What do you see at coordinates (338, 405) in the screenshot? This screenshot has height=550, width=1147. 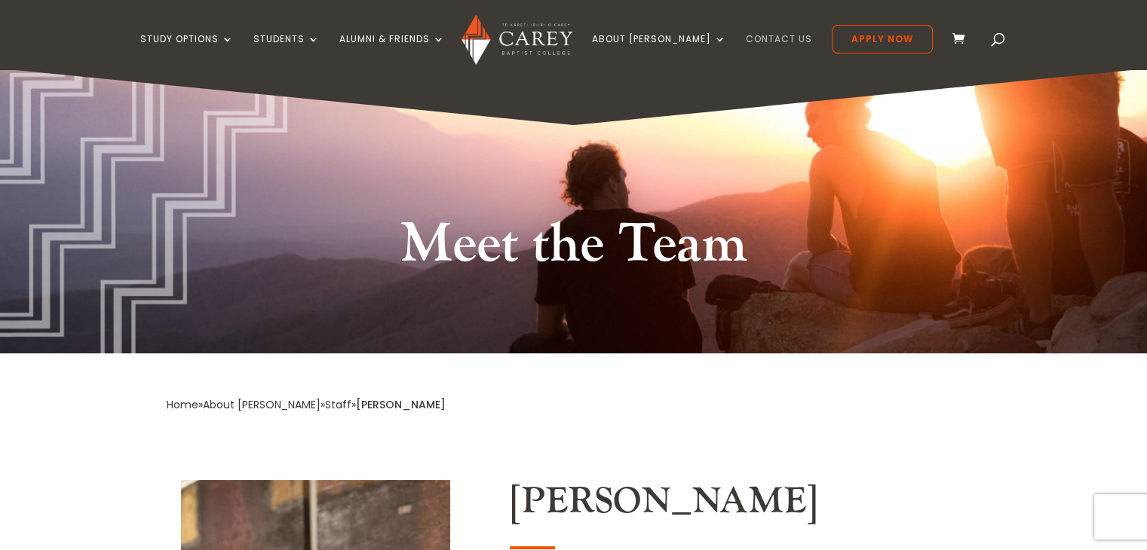 I see `a: Staff` at bounding box center [338, 405].